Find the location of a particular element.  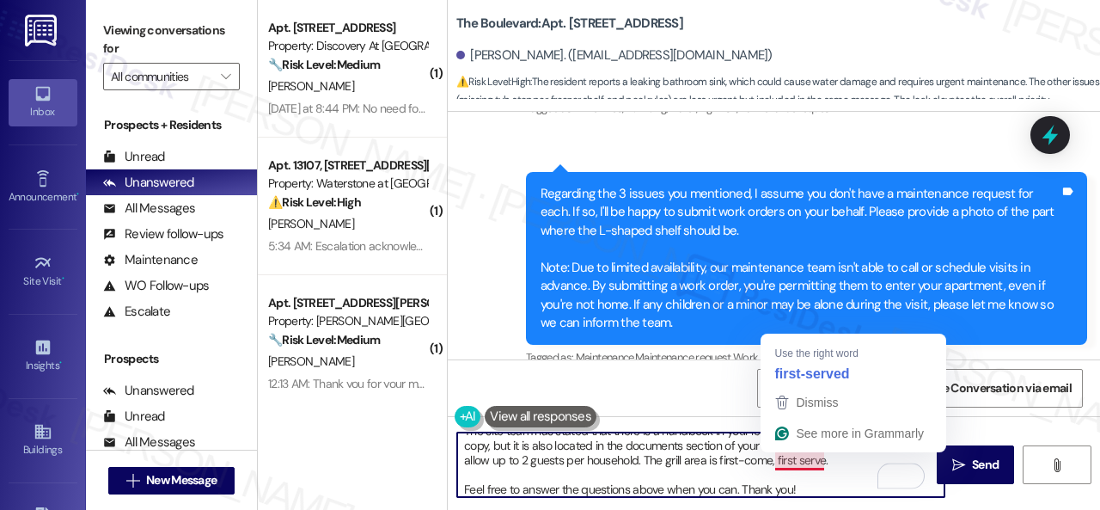

div: Escalate is located at coordinates (137, 311).